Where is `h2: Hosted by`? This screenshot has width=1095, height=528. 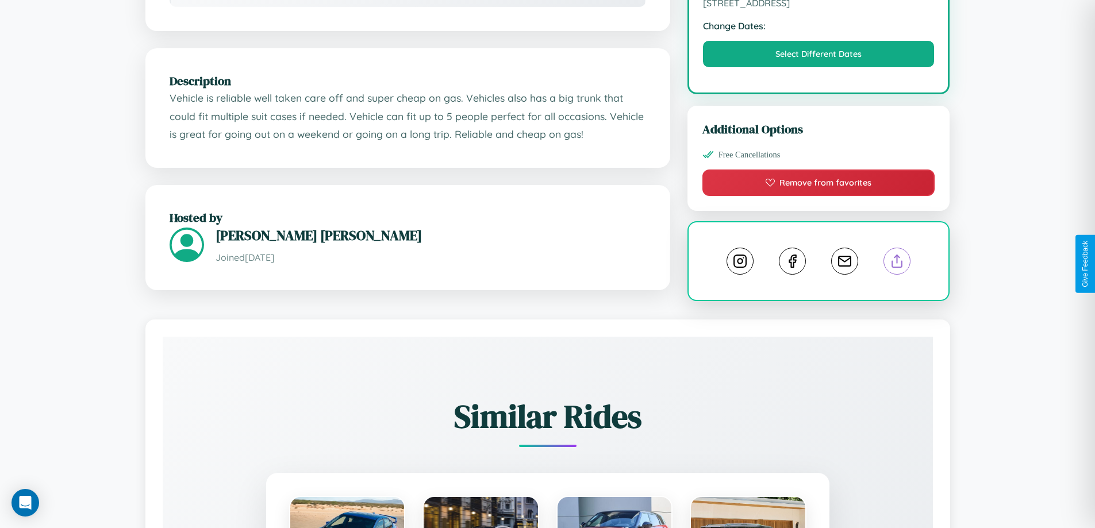 h2: Hosted by is located at coordinates (407, 217).